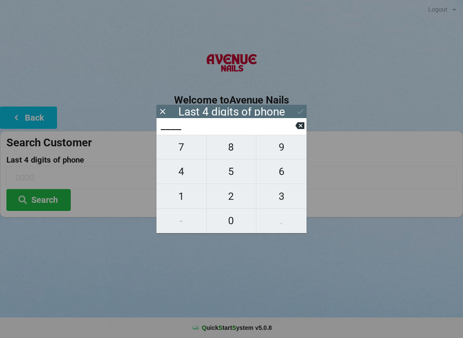 The width and height of the screenshot is (463, 338). I want to click on button: 3, so click(281, 196).